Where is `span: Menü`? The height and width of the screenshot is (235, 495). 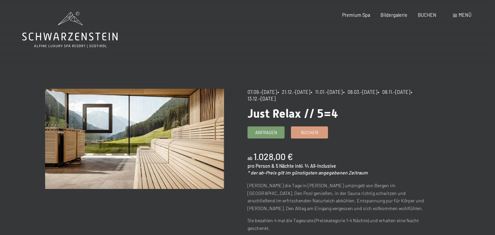
span: Menü is located at coordinates (465, 15).